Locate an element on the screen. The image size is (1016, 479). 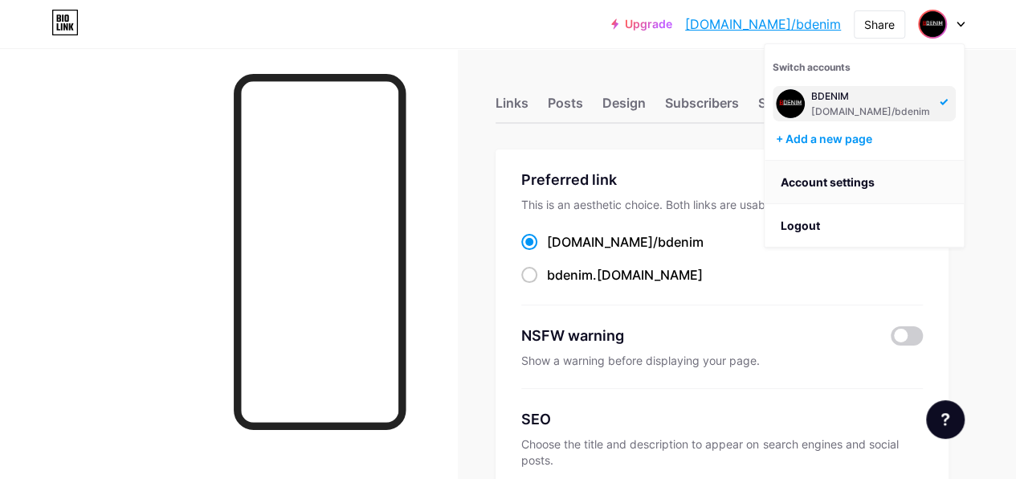
a: Account settings is located at coordinates (864, 182).